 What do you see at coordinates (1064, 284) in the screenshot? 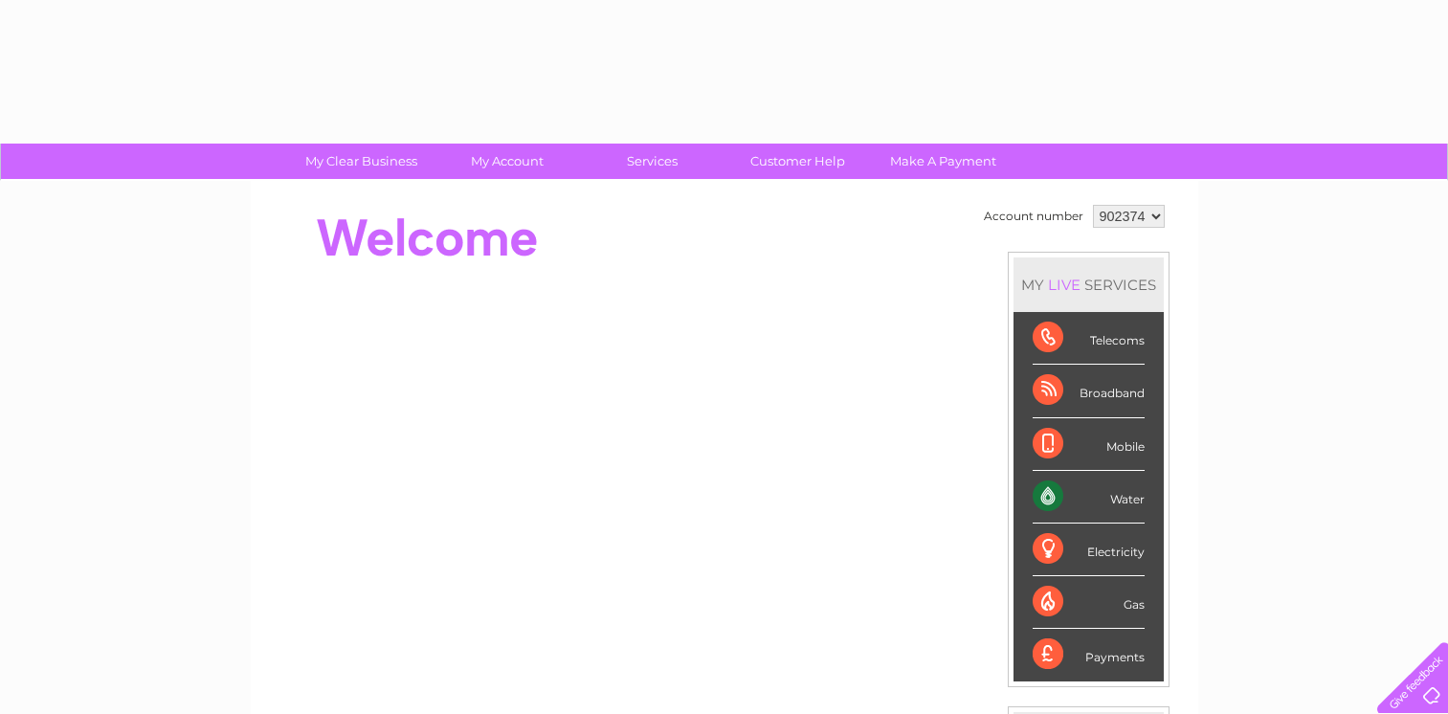
I see `div: LIVE` at bounding box center [1064, 284].